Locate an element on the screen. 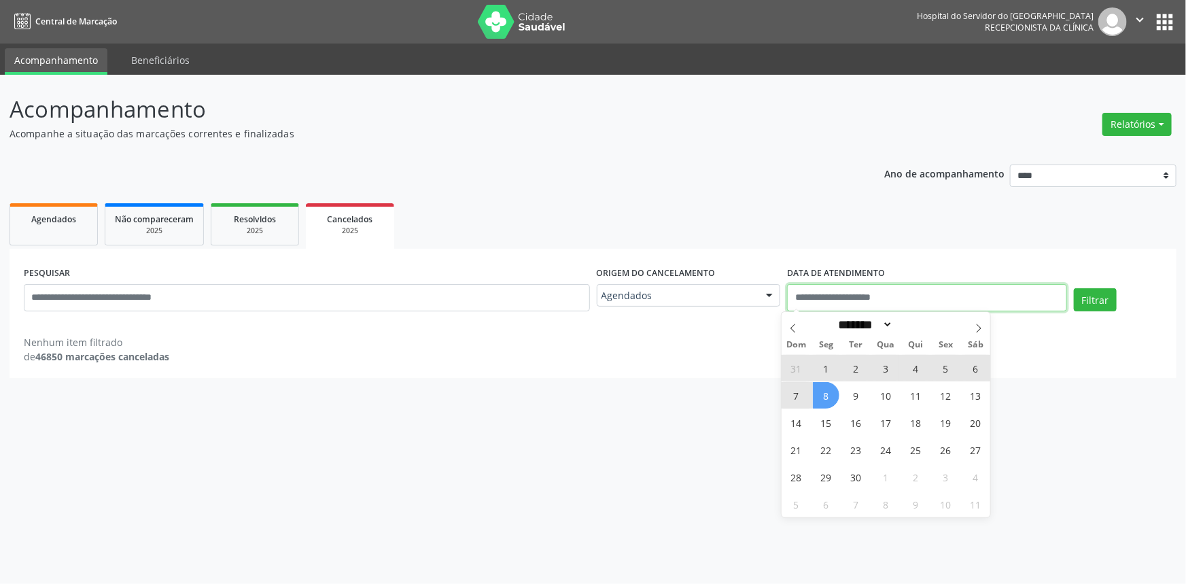 This screenshot has width=1186, height=584. span: Qua is located at coordinates (886, 345).